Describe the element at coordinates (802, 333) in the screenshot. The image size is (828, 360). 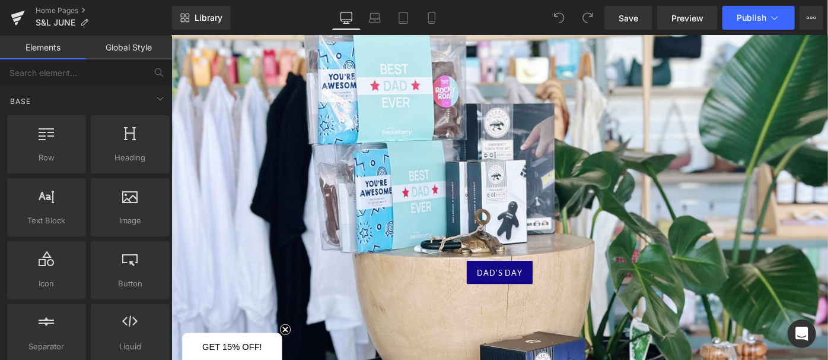
I see `div: Open Intercom Messenger` at that location.